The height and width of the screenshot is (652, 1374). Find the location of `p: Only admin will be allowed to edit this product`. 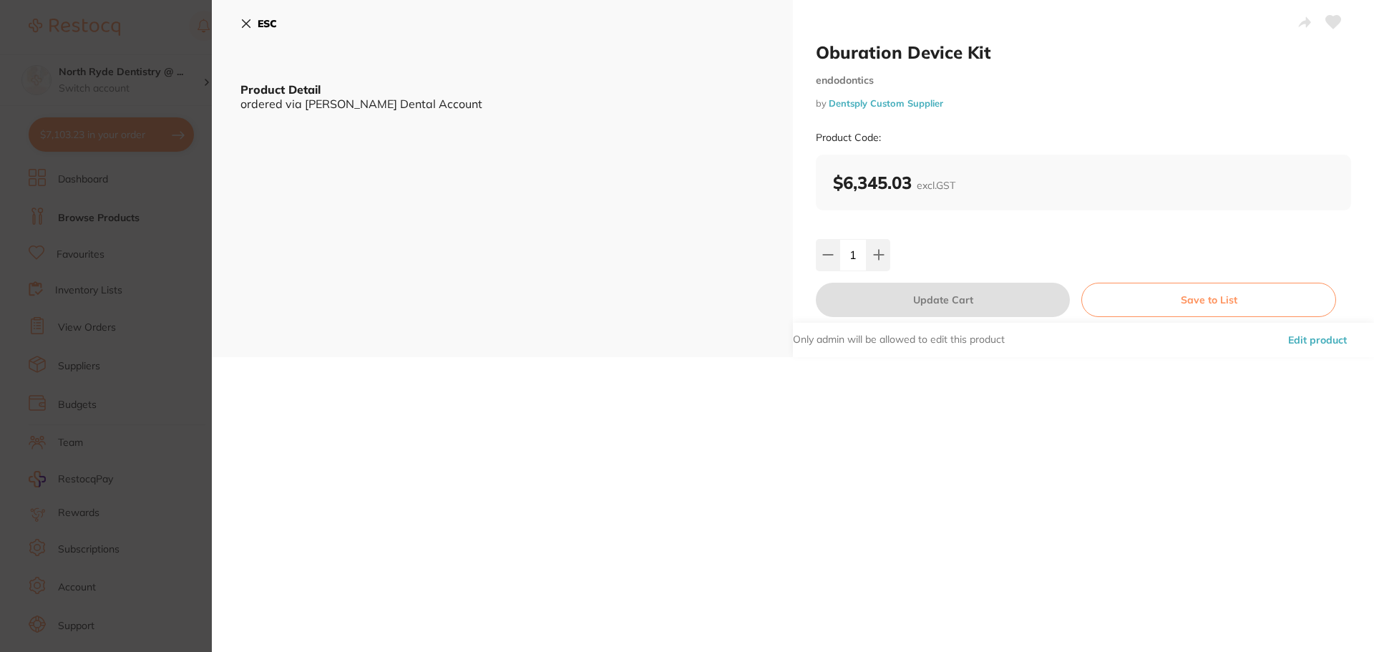

p: Only admin will be allowed to edit this product is located at coordinates (899, 340).